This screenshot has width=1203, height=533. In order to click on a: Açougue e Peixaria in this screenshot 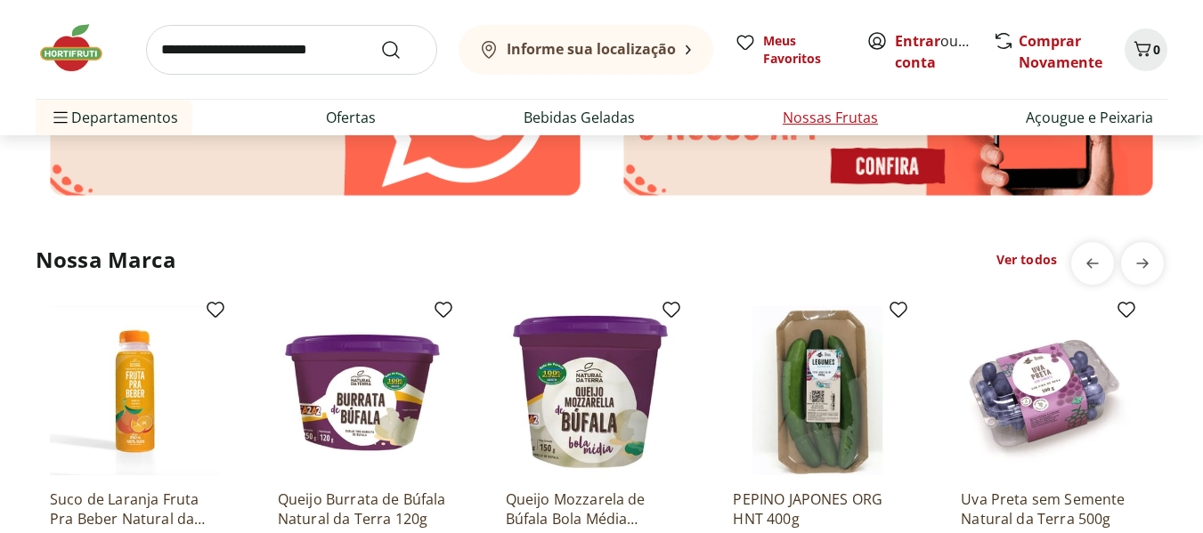, I will do `click(1089, 118)`.